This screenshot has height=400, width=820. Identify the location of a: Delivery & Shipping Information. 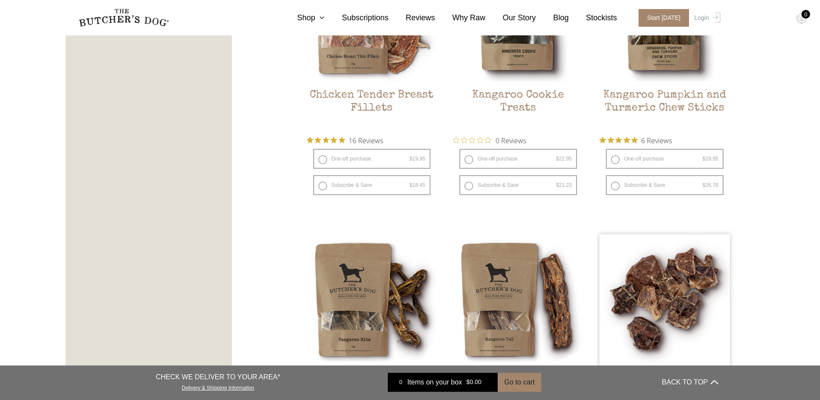
(218, 386).